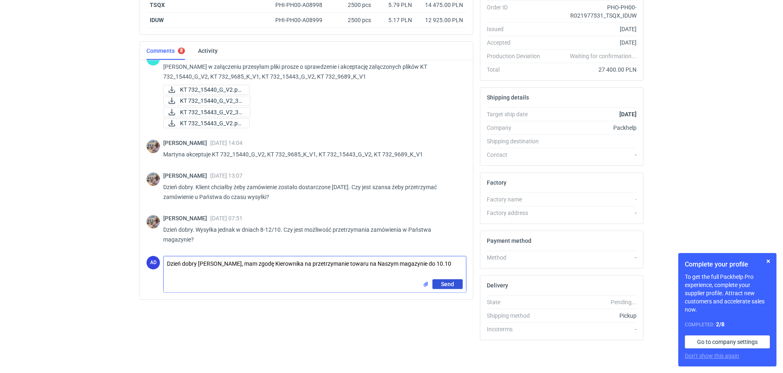 The width and height of the screenshot is (783, 373). I want to click on a: Activity, so click(208, 51).